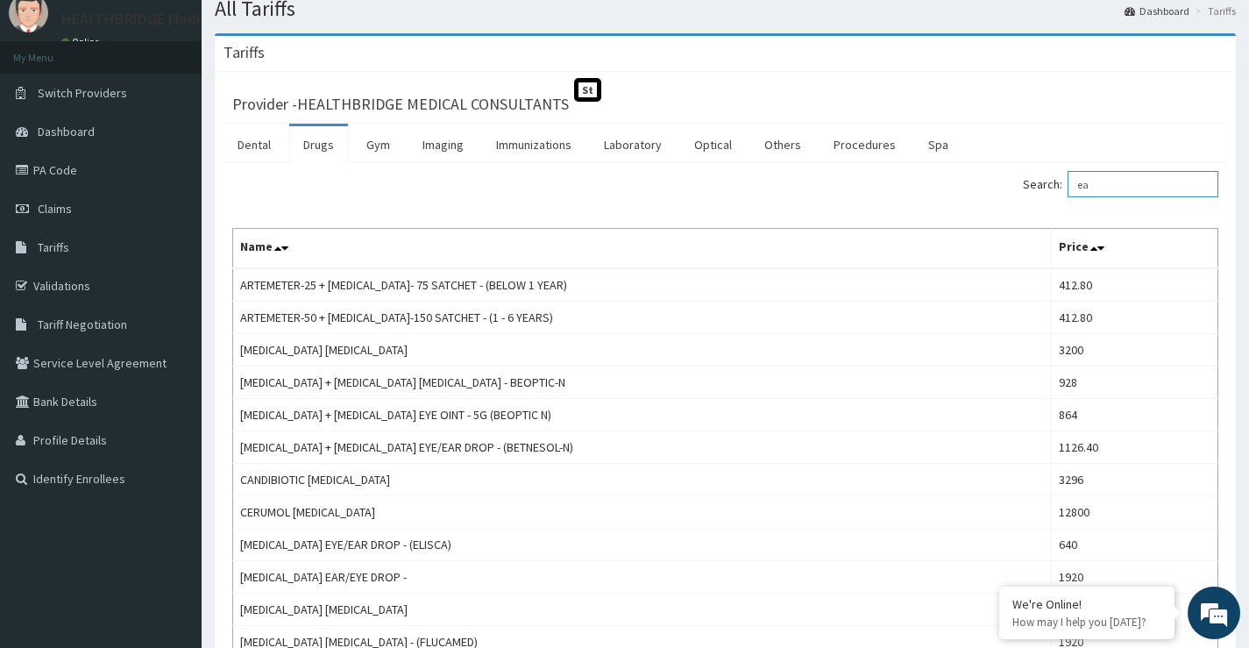 The image size is (1249, 648). What do you see at coordinates (52, 110) in the screenshot?
I see `img: d_794563401_company_1708531726252_794563401` at bounding box center [52, 110].